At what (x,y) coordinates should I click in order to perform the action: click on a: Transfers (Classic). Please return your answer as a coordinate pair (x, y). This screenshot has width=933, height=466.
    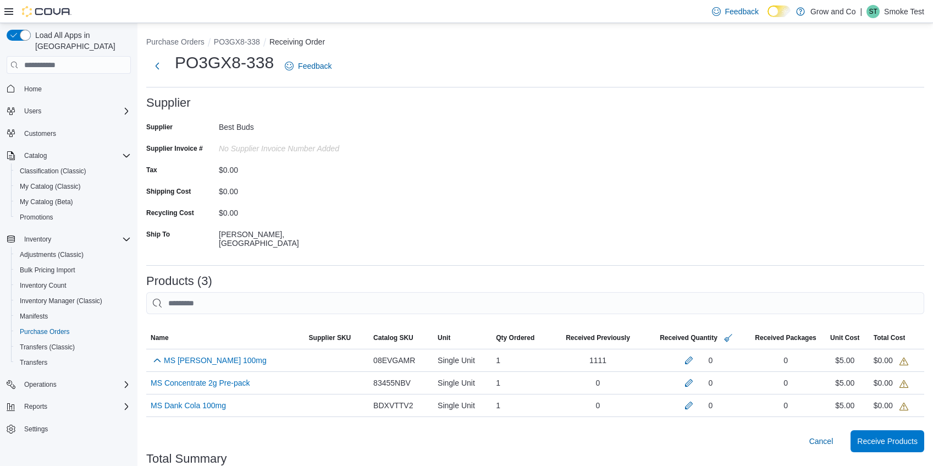
    Looking at the image, I should click on (47, 347).